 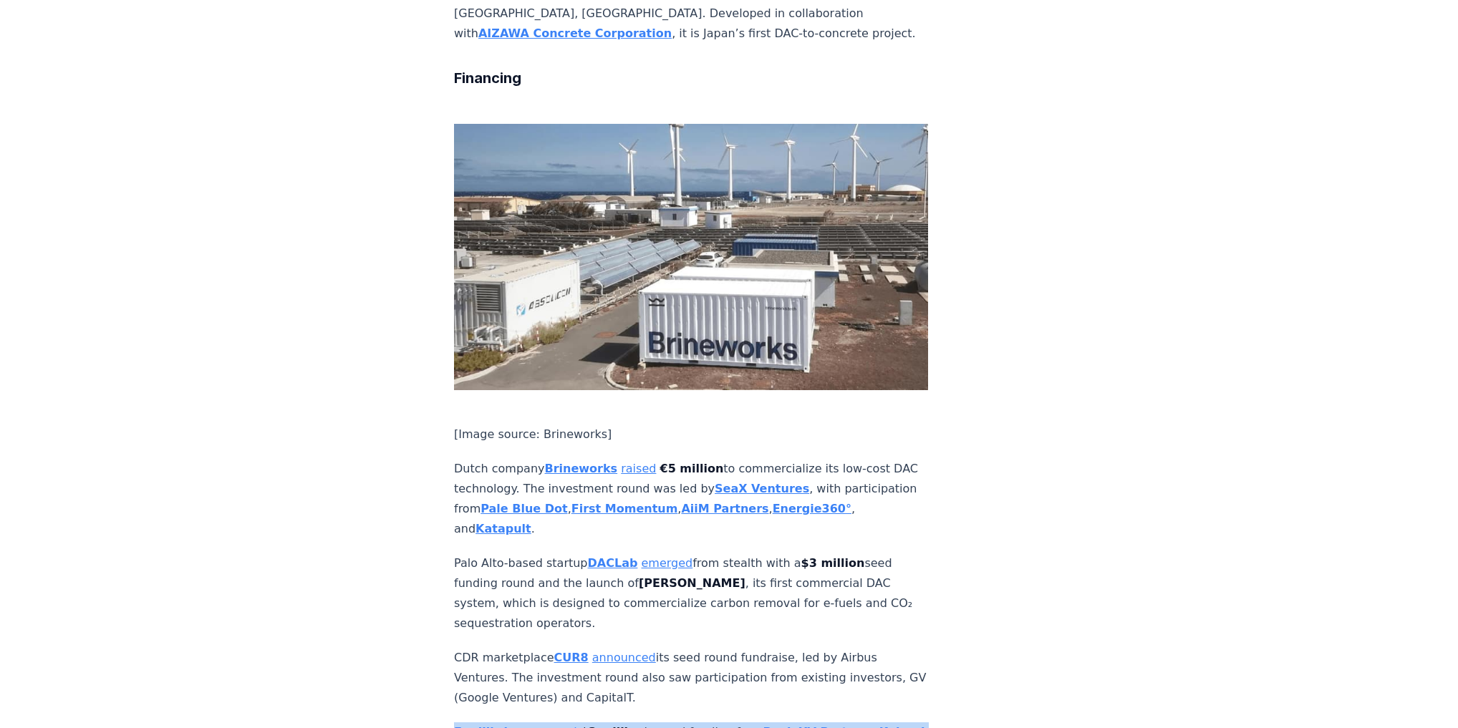 What do you see at coordinates (762, 488) in the screenshot?
I see `strong: SeaX Ventures` at bounding box center [762, 488].